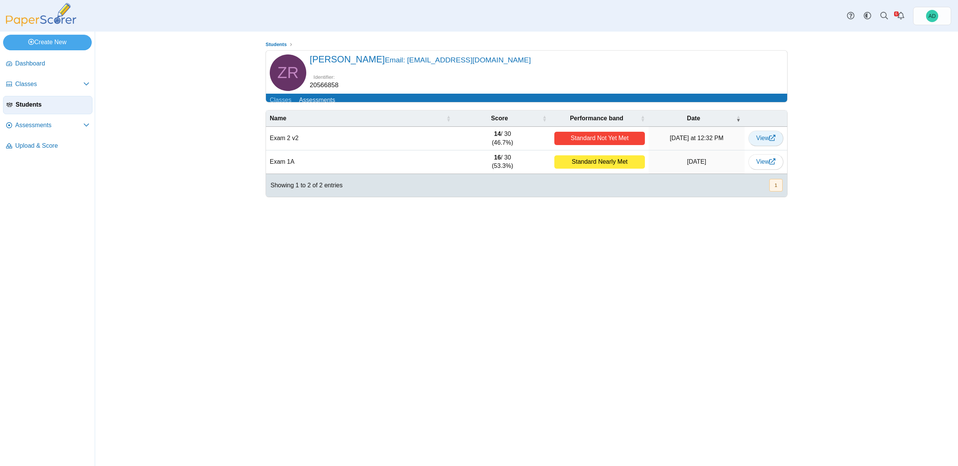 The width and height of the screenshot is (958, 466). What do you see at coordinates (497, 157) in the screenshot?
I see `b: 16` at bounding box center [497, 157].